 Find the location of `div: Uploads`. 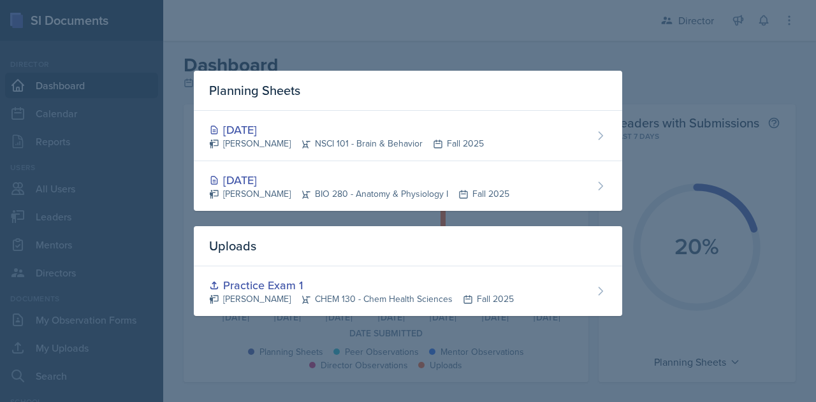

div: Uploads is located at coordinates (408, 246).